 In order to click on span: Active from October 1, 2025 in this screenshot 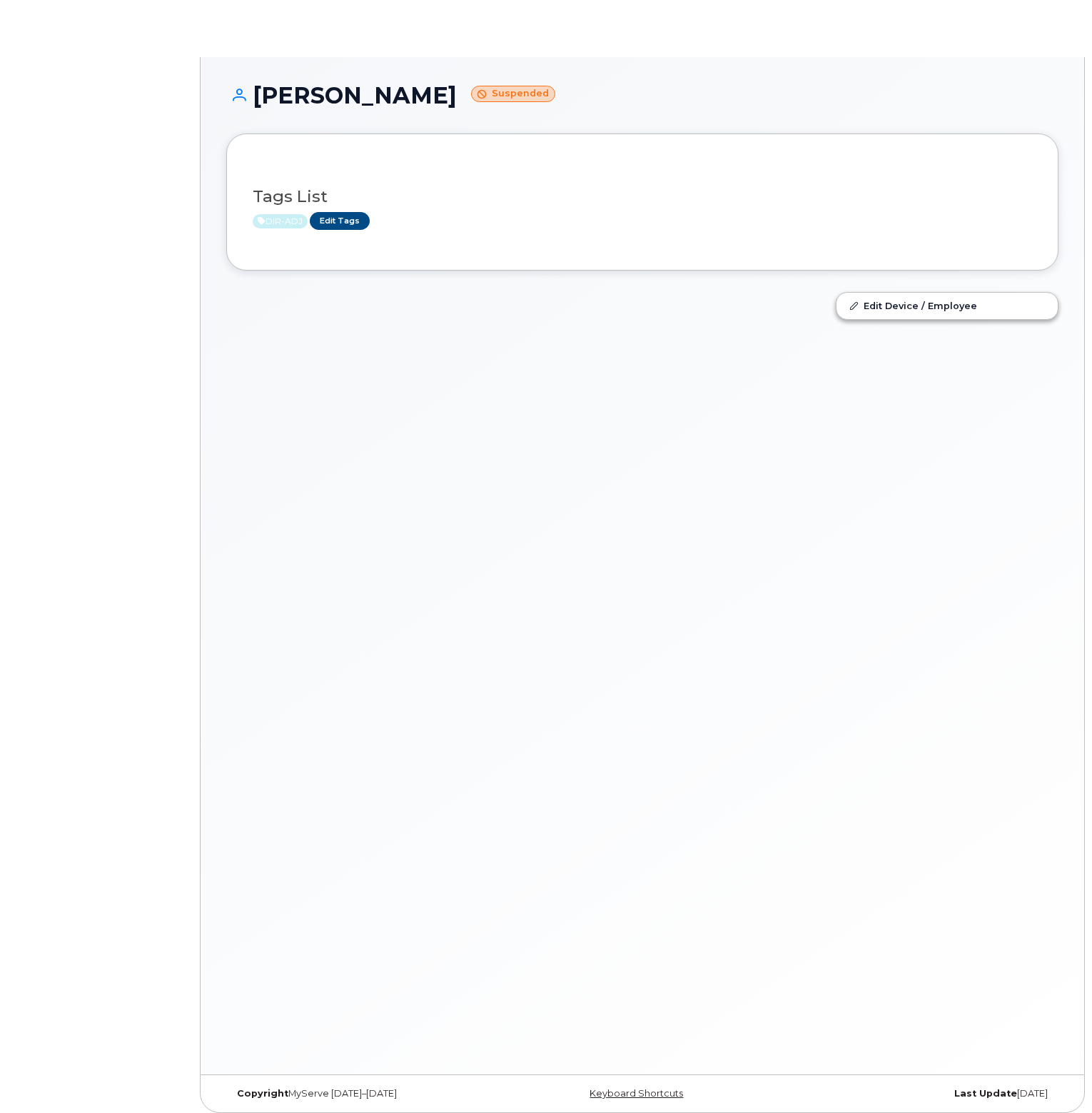, I will do `click(280, 221)`.